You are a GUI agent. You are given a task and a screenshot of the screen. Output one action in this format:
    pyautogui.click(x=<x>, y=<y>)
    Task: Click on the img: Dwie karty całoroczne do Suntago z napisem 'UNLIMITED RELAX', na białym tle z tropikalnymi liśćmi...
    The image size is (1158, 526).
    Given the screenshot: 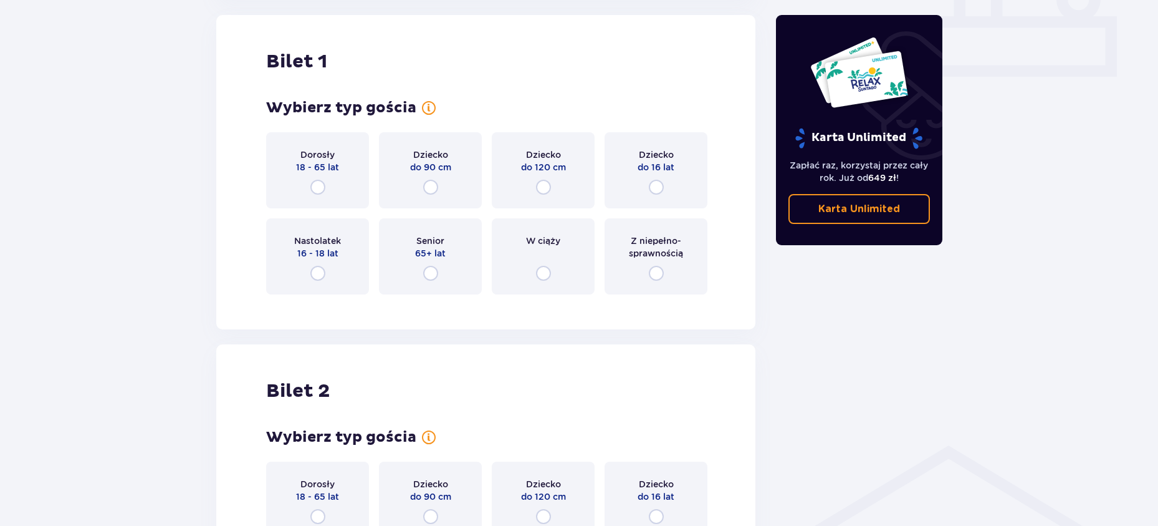 What is the action you would take?
    pyautogui.click(x=859, y=72)
    